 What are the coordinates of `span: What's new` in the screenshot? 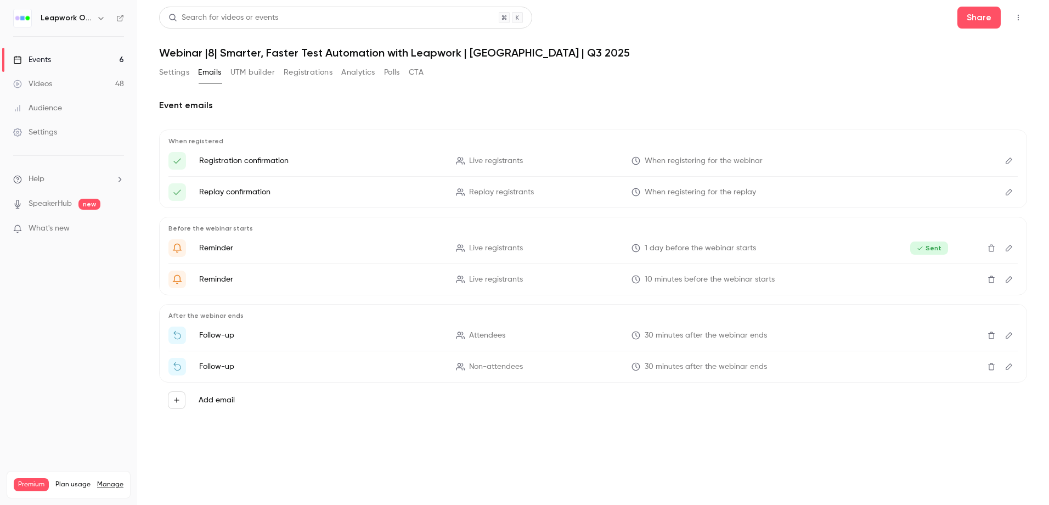 It's located at (49, 228).